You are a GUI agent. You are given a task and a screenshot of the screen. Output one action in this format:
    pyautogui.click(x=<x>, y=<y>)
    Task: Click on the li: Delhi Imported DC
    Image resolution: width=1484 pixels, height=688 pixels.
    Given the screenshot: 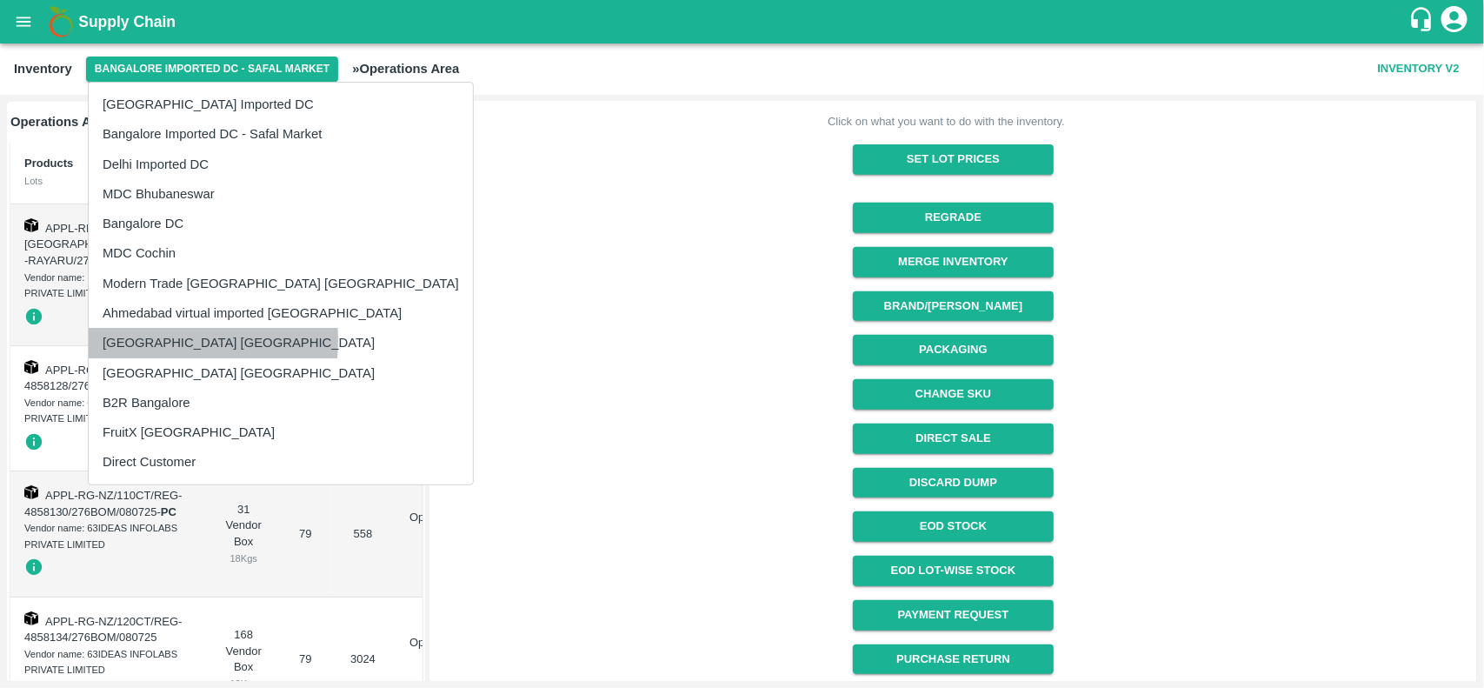 What is the action you would take?
    pyautogui.click(x=281, y=164)
    